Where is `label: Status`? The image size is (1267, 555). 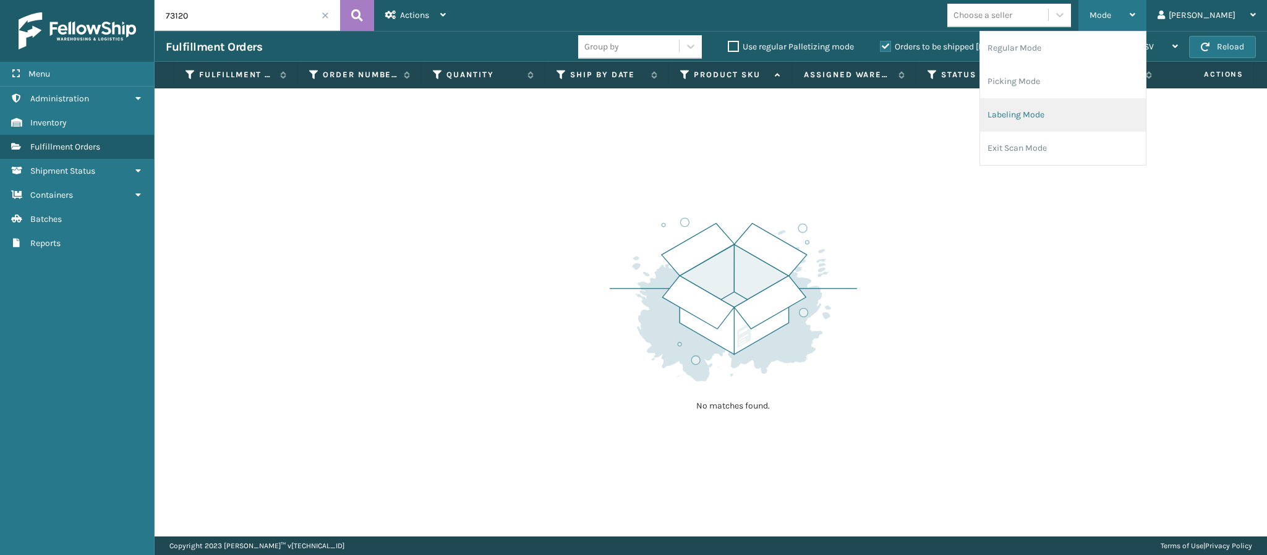
label: Status is located at coordinates (979, 75).